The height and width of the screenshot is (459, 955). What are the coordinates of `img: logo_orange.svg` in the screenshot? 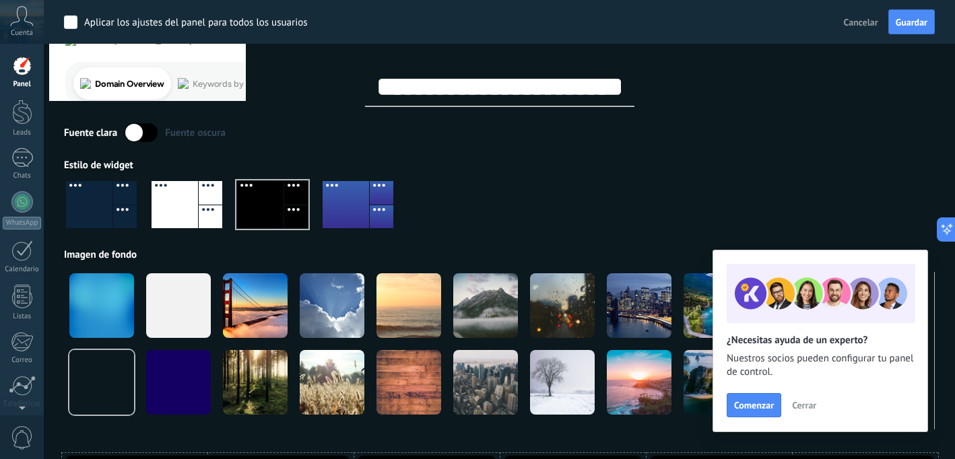 It's located at (27, 27).